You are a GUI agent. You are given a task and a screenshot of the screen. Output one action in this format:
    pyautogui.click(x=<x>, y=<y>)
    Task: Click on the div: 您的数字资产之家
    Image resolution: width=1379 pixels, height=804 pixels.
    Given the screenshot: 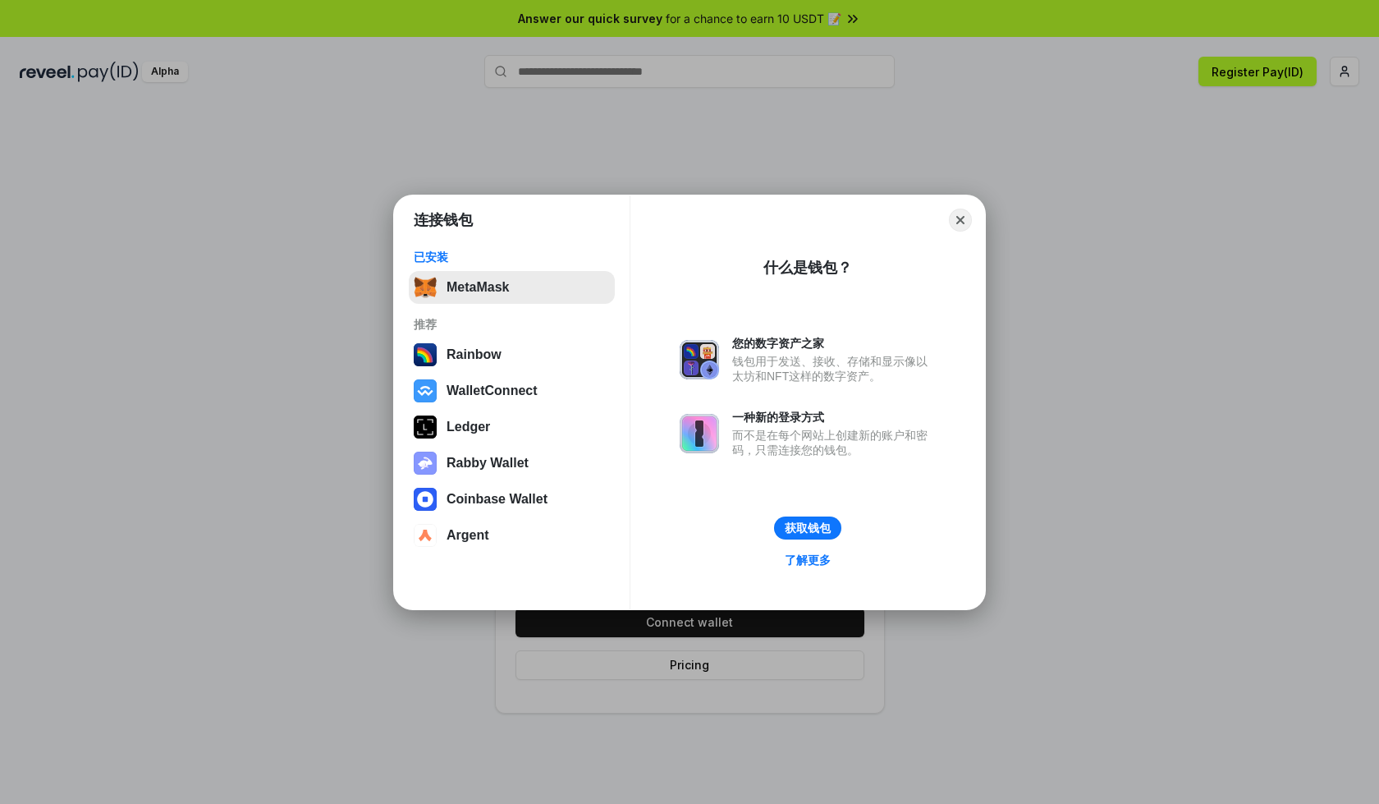 What is the action you would take?
    pyautogui.click(x=834, y=343)
    